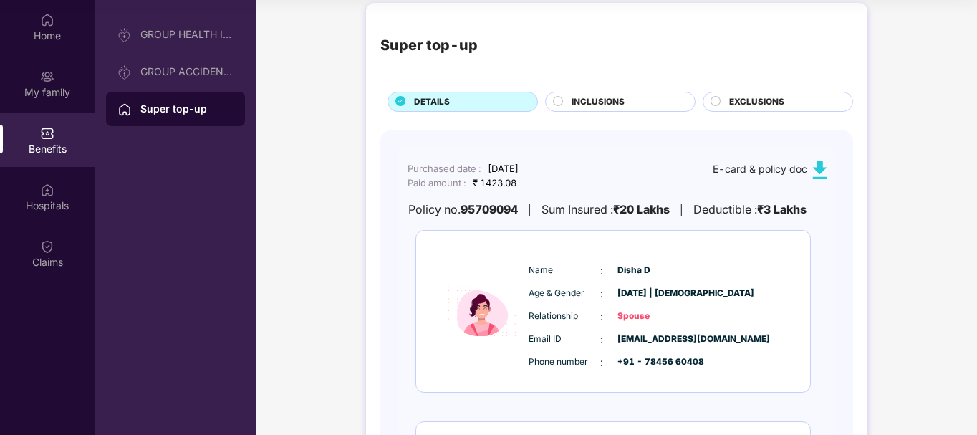  Describe the element at coordinates (605, 209) in the screenshot. I see `div: Sum Insured :` at that location.